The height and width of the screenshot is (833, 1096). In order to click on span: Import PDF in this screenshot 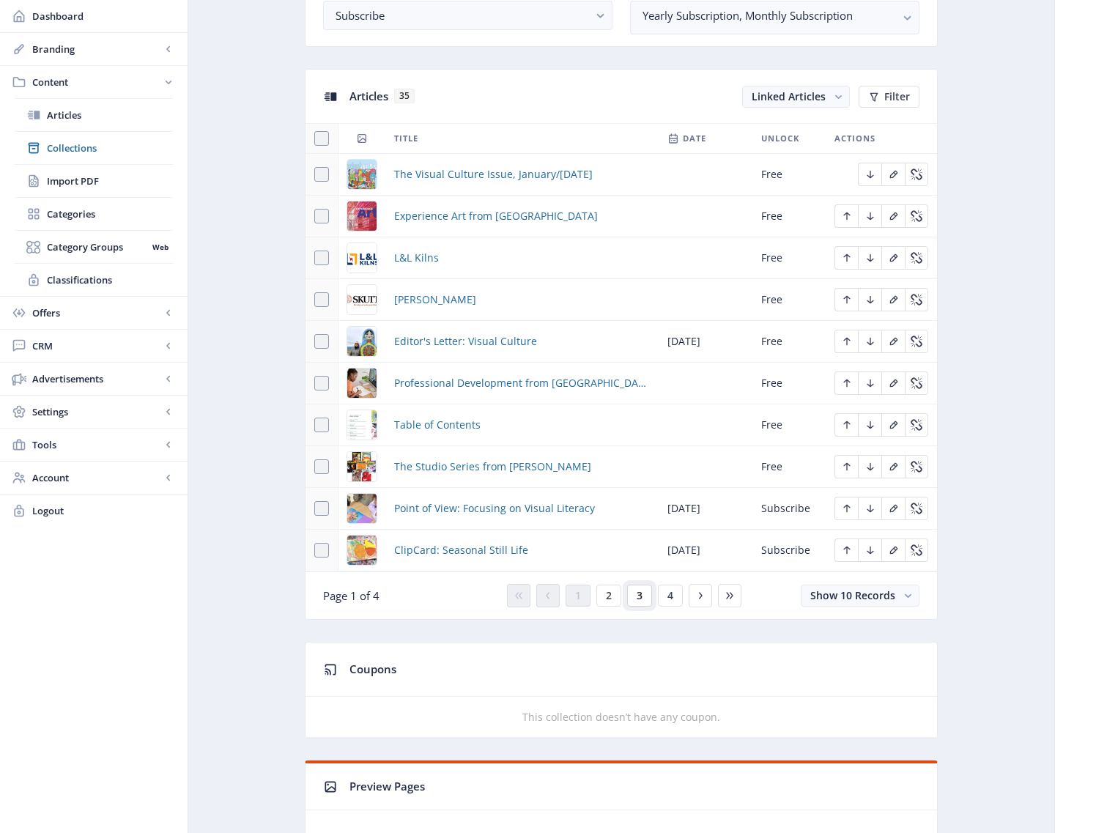, I will do `click(110, 181)`.